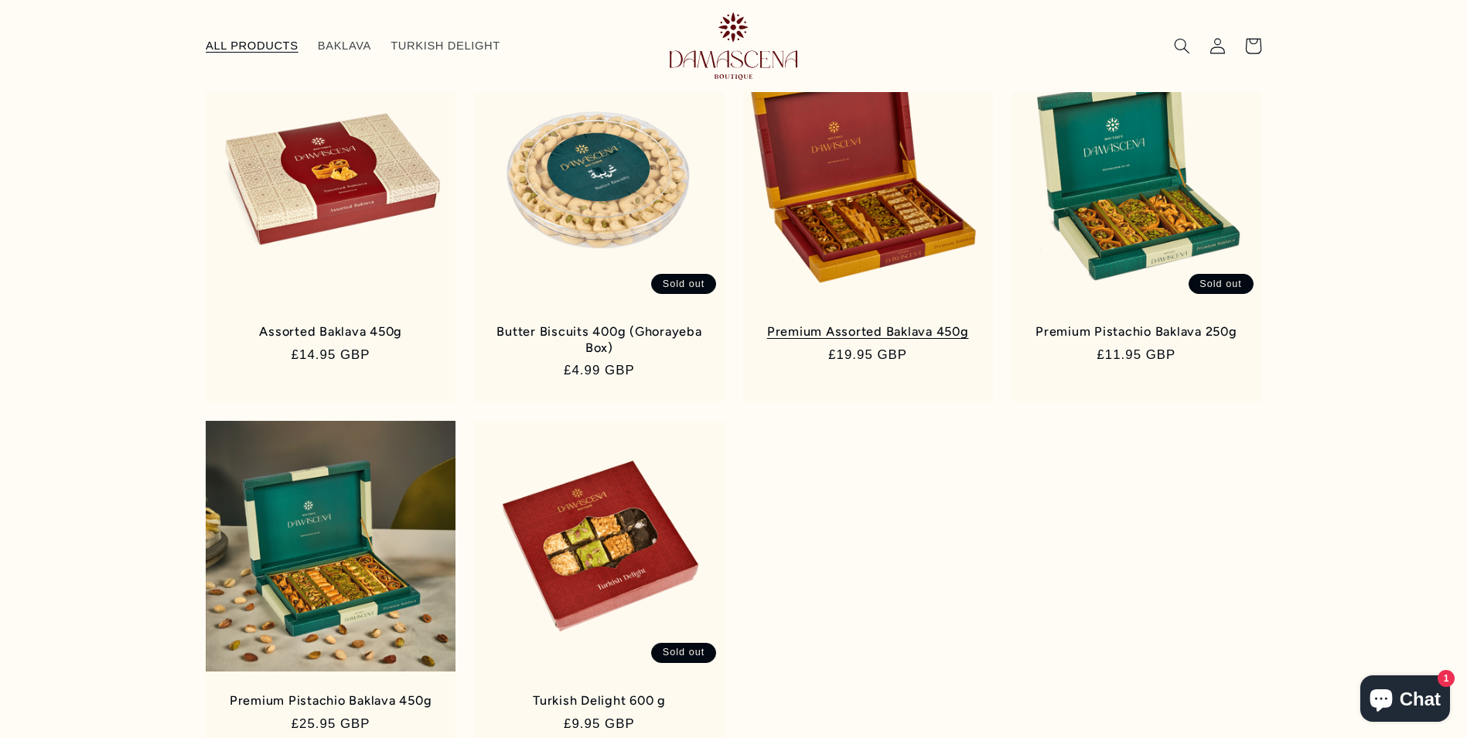 The width and height of the screenshot is (1467, 738). Describe the element at coordinates (344, 46) in the screenshot. I see `a: BAKLAVA` at that location.